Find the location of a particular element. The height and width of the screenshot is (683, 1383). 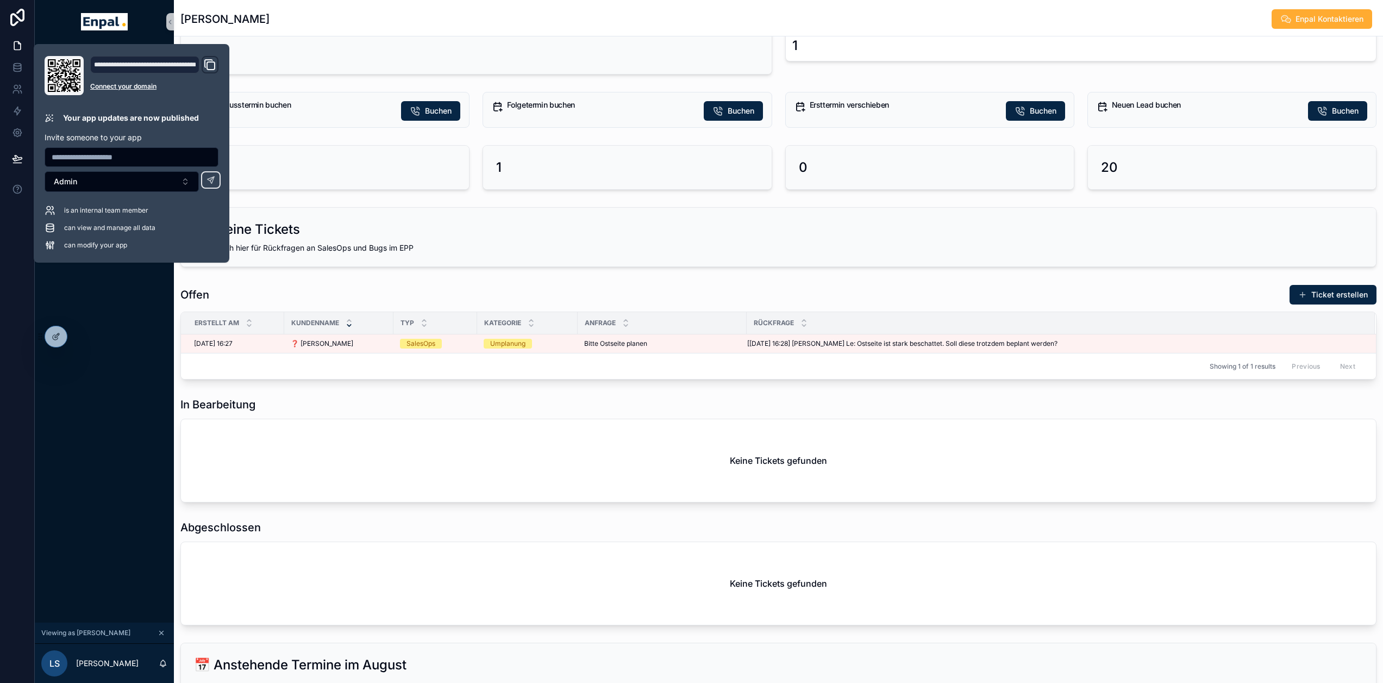

div: 1 is located at coordinates (795, 46).